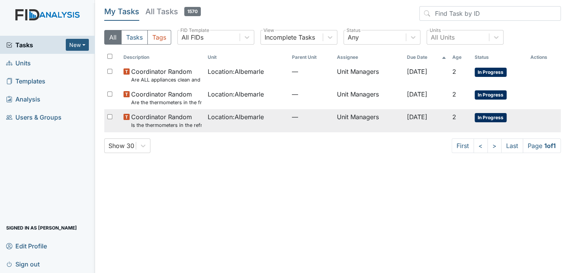 This screenshot has height=273, width=570. I want to click on span: Coordinator Random Are ALL appliances clean and working properly?, so click(166, 75).